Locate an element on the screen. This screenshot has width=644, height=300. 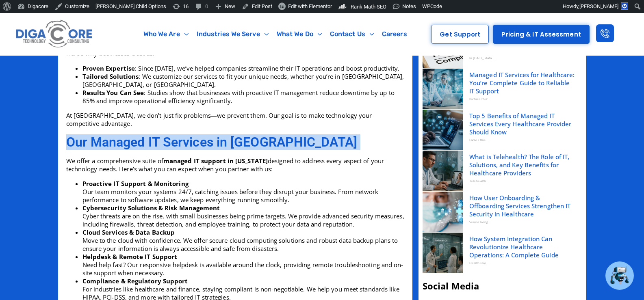
div: Picture this:... is located at coordinates (522, 99).